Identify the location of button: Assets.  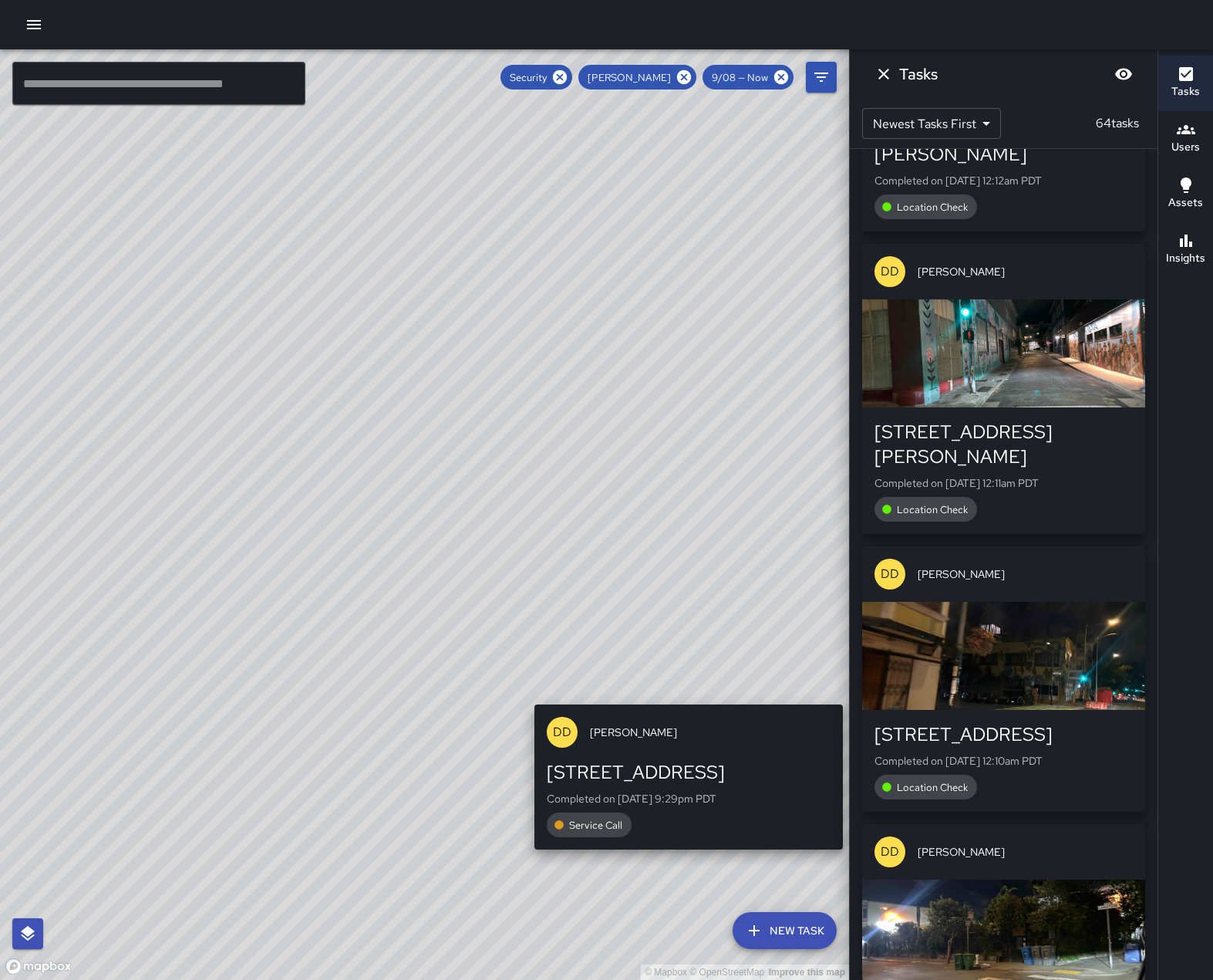
(1186, 194).